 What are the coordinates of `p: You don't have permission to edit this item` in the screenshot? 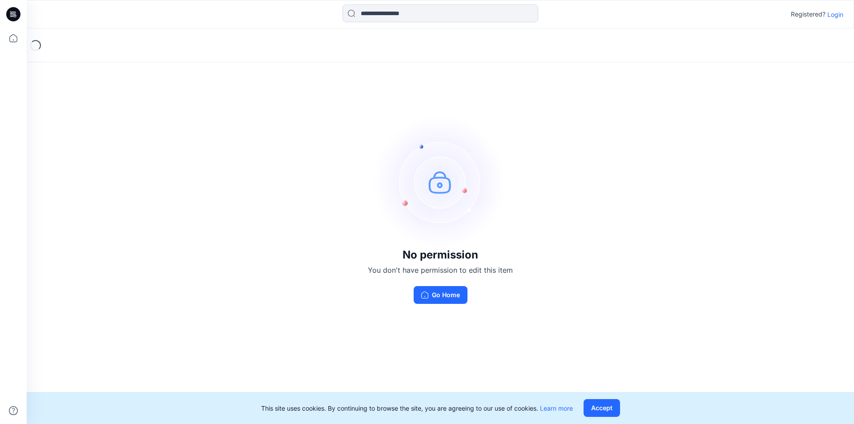 It's located at (440, 270).